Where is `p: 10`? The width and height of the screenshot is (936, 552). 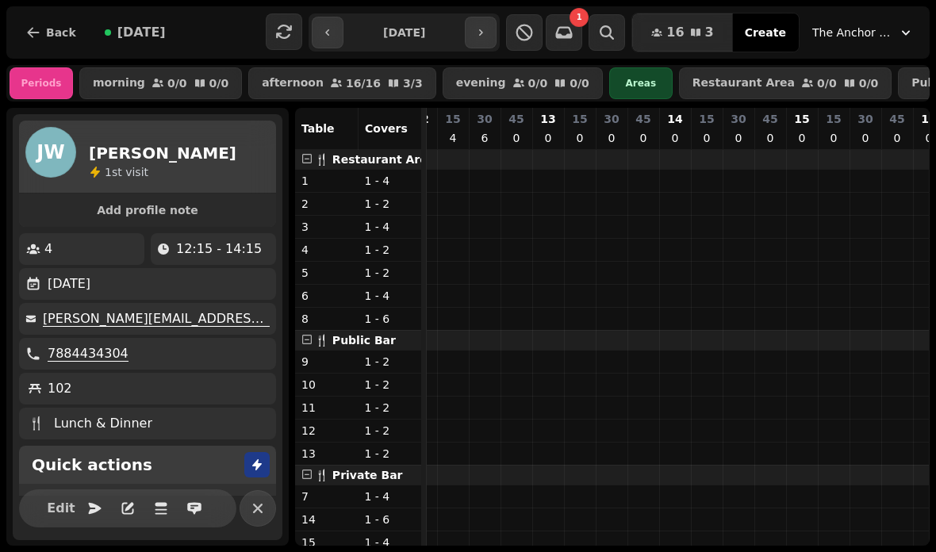 p: 10 is located at coordinates (327, 385).